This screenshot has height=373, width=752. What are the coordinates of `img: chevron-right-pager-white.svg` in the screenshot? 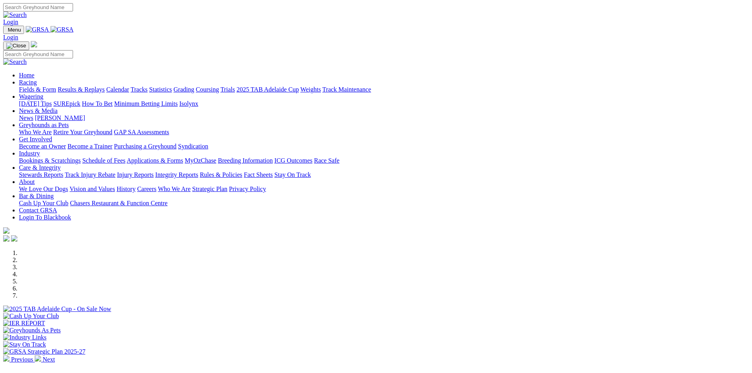 It's located at (38, 359).